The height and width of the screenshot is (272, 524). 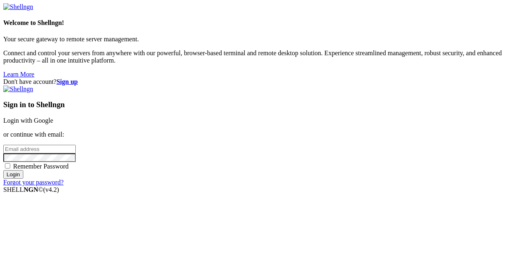 I want to click on input: Email address, so click(x=39, y=149).